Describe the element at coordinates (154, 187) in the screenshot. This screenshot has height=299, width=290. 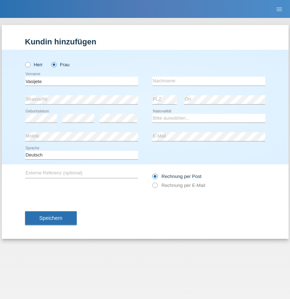
I see `input: Rechnung per E-Mail` at that location.